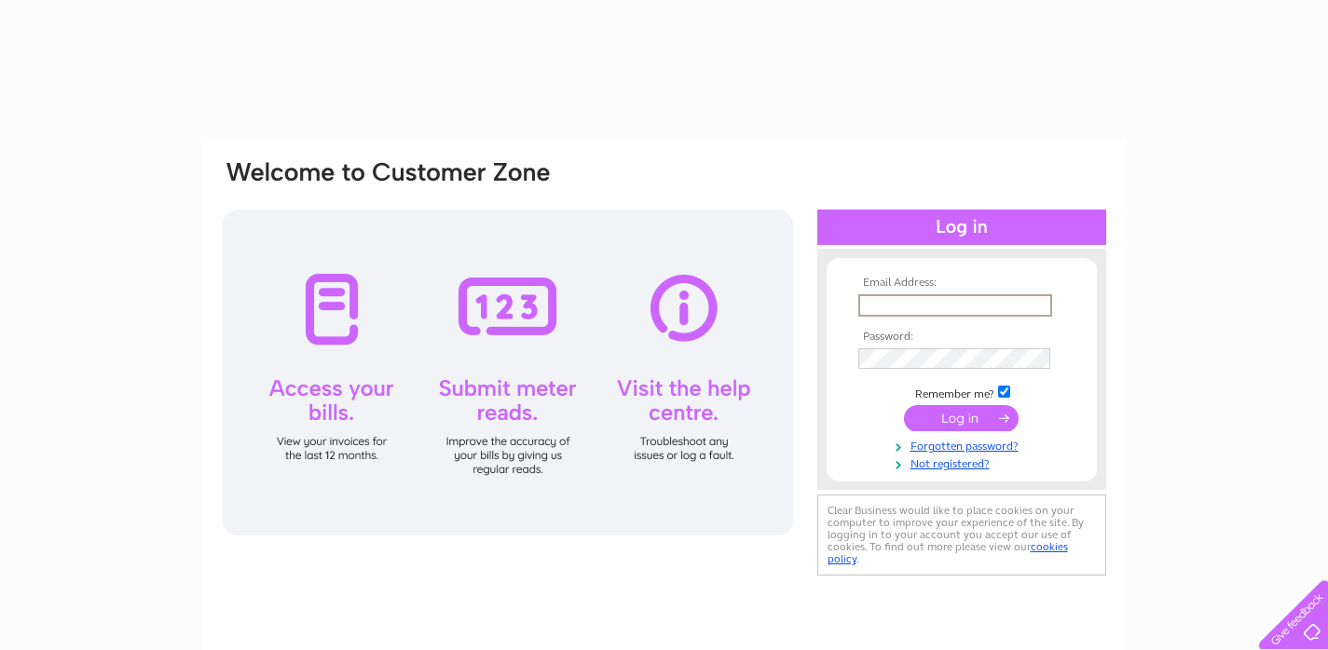  I want to click on input: Submit, so click(960, 418).